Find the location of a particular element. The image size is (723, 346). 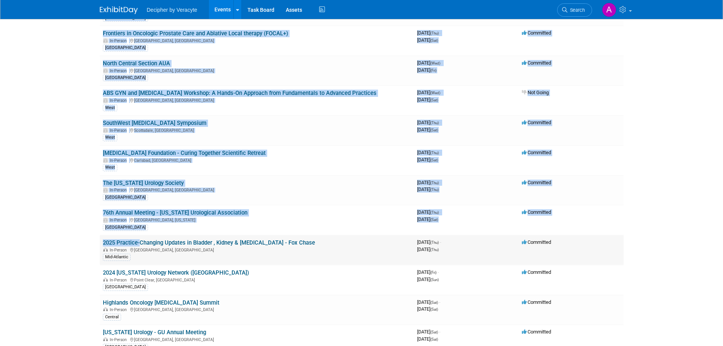

img: ExhibitDay is located at coordinates (119, 10).